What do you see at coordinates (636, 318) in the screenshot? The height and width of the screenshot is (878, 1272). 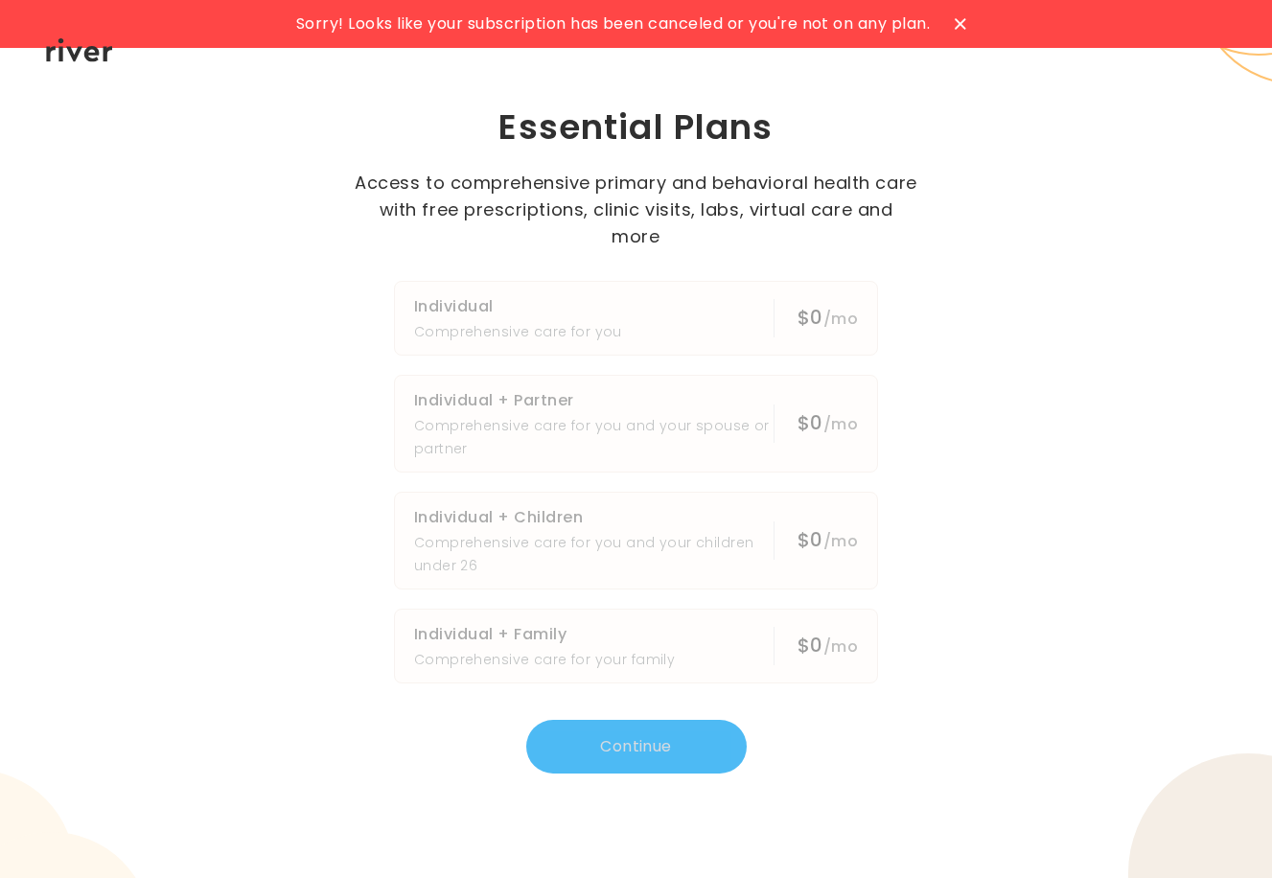 I see `button: IndividualComprehensive care for you$0/mo` at bounding box center [636, 318].